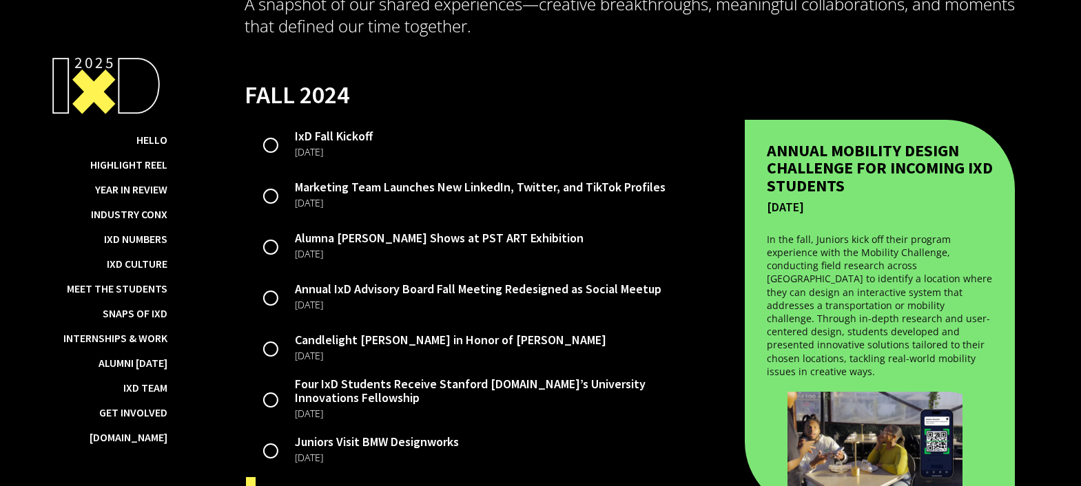 The width and height of the screenshot is (1081, 486). What do you see at coordinates (152, 140) in the screenshot?
I see `a: Hello` at bounding box center [152, 140].